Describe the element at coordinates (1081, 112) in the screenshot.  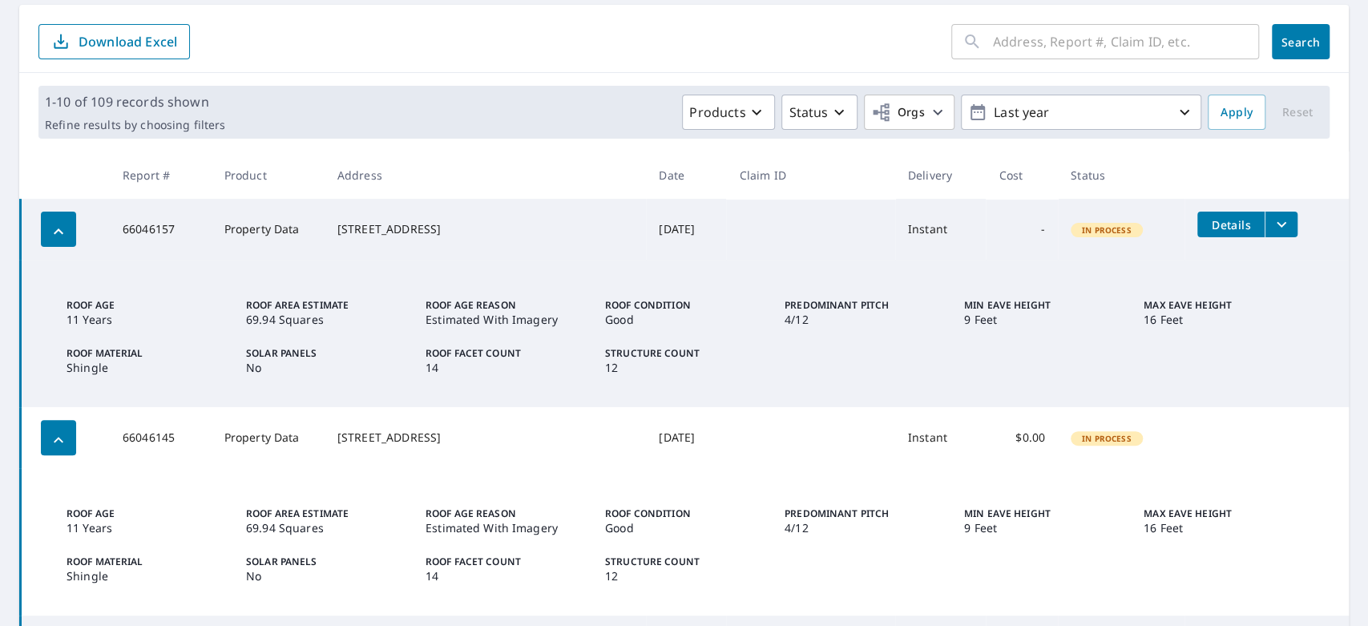
I see `button: Last year` at that location.